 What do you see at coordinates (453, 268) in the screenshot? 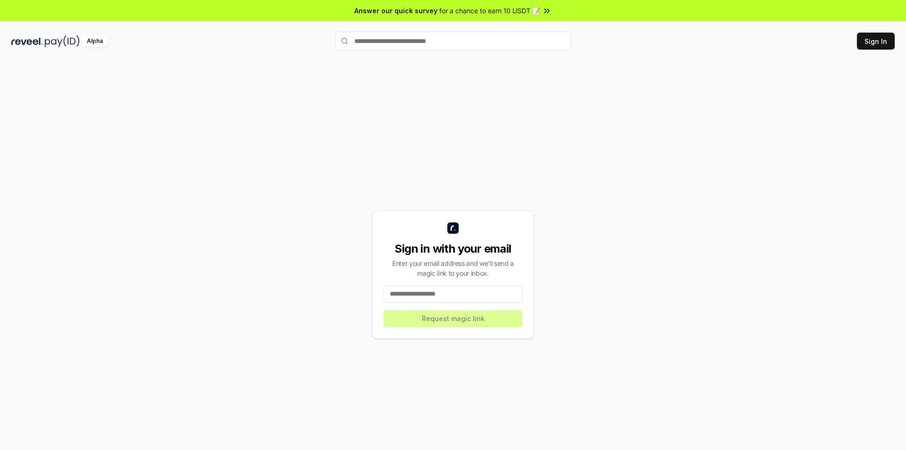
I see `div: Enter your email address and we’ll send a magic link to your inbox.` at bounding box center [453, 268].